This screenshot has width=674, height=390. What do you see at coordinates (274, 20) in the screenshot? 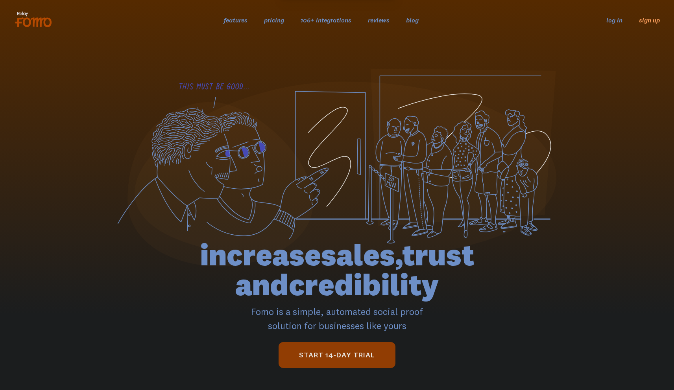
I see `a: pricing` at bounding box center [274, 20].